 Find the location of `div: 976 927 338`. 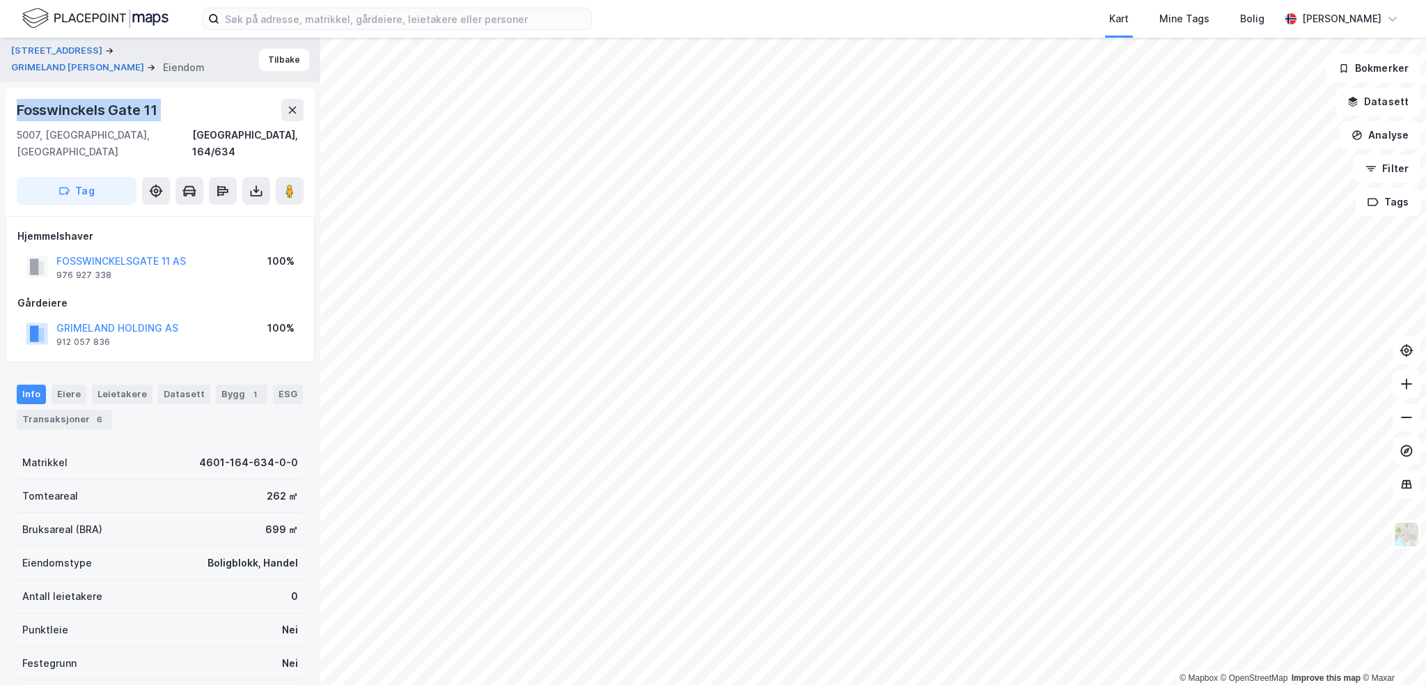

div: 976 927 338 is located at coordinates (84, 275).